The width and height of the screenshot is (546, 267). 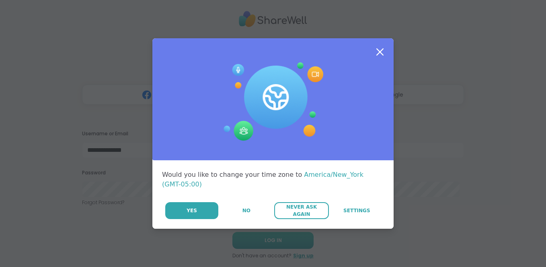 What do you see at coordinates (273, 102) in the screenshot?
I see `img: Session Experience` at bounding box center [273, 102].